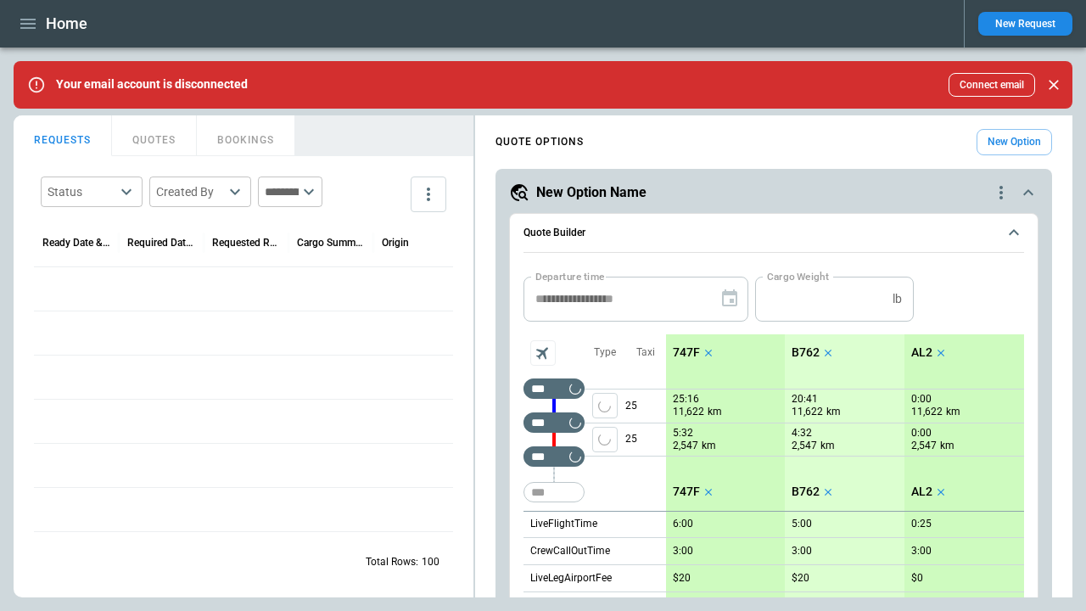  What do you see at coordinates (554, 232) in the screenshot?
I see `h6: Quote Builder` at bounding box center [554, 232].